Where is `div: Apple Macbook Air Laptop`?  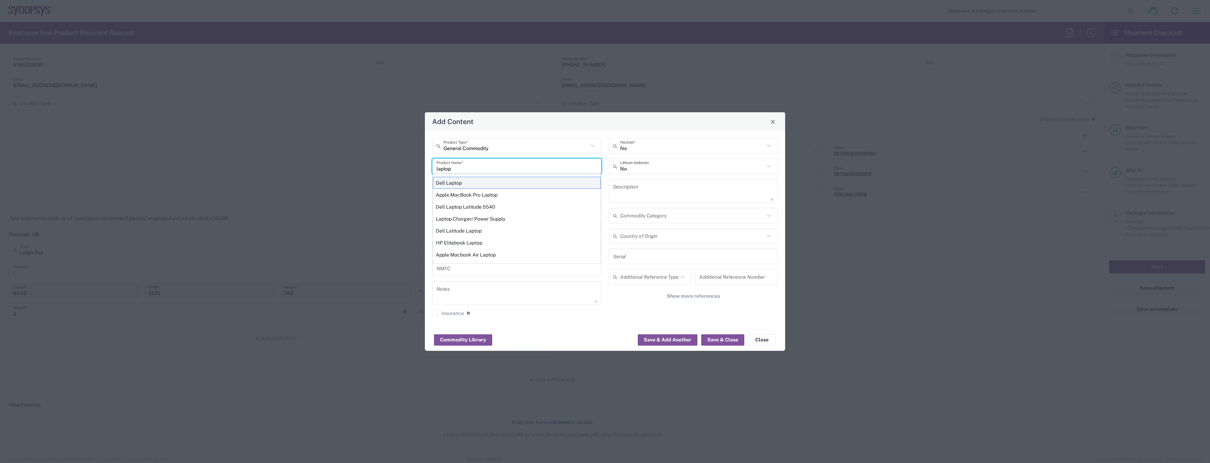 div: Apple Macbook Air Laptop is located at coordinates (517, 255).